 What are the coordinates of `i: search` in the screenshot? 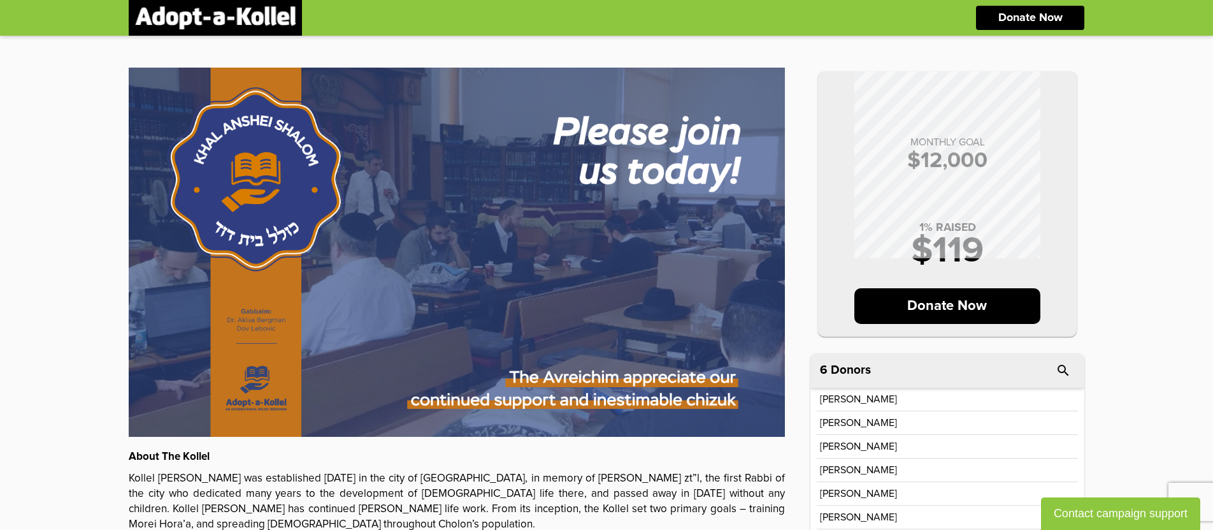 It's located at (1064, 370).